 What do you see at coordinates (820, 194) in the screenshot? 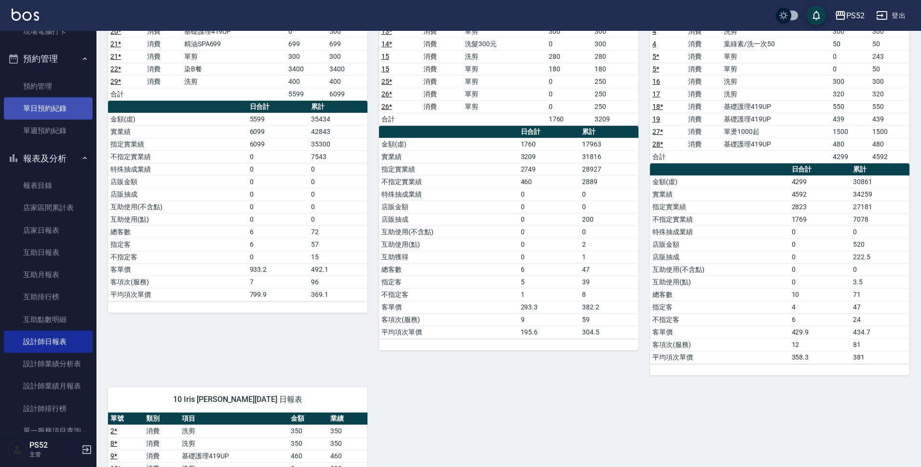
I see `td: 4592` at bounding box center [820, 194].